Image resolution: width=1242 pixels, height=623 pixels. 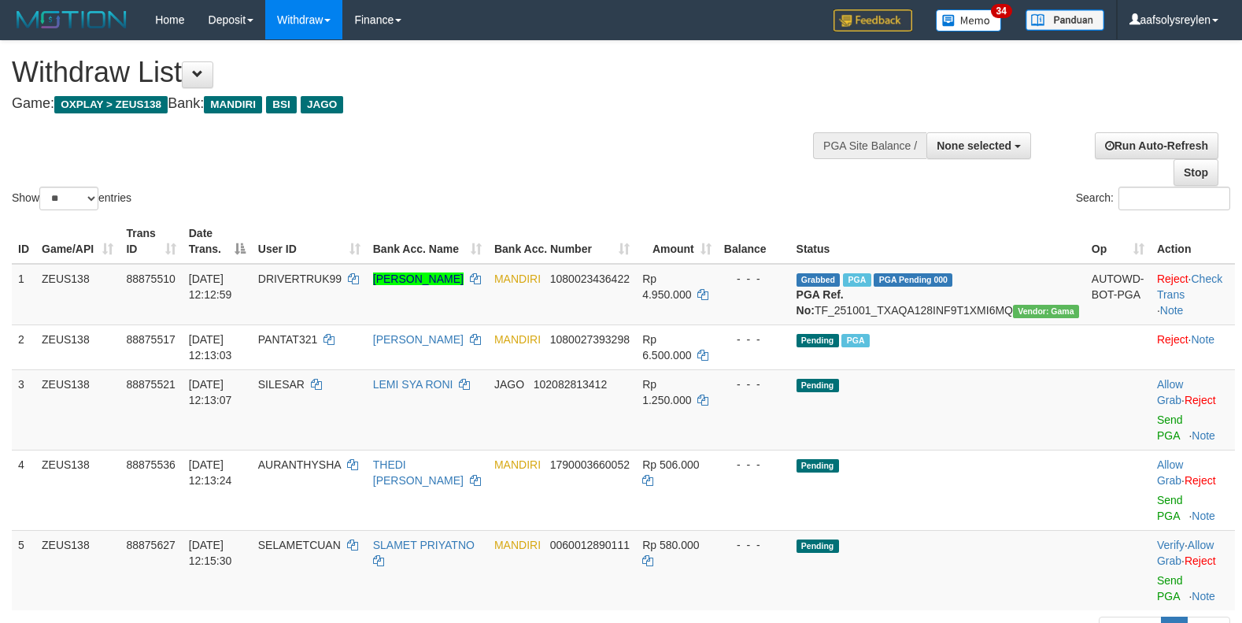 I want to click on a: Run Auto-Refresh, so click(x=1156, y=146).